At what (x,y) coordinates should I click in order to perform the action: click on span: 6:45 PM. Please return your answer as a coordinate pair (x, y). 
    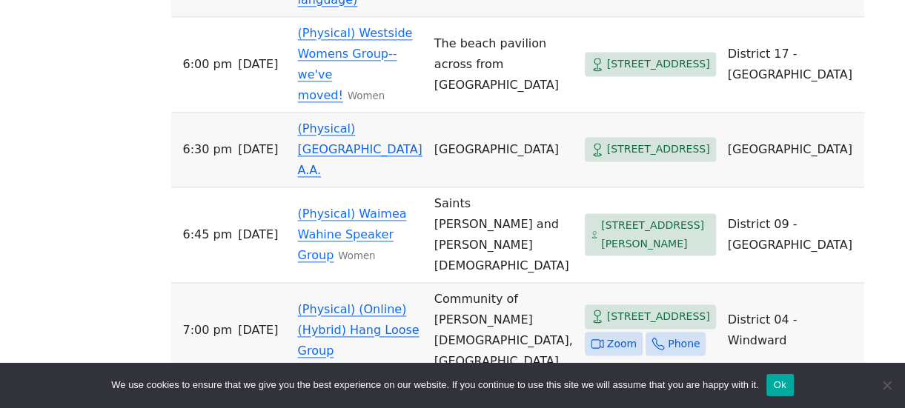
    Looking at the image, I should click on (208, 235).